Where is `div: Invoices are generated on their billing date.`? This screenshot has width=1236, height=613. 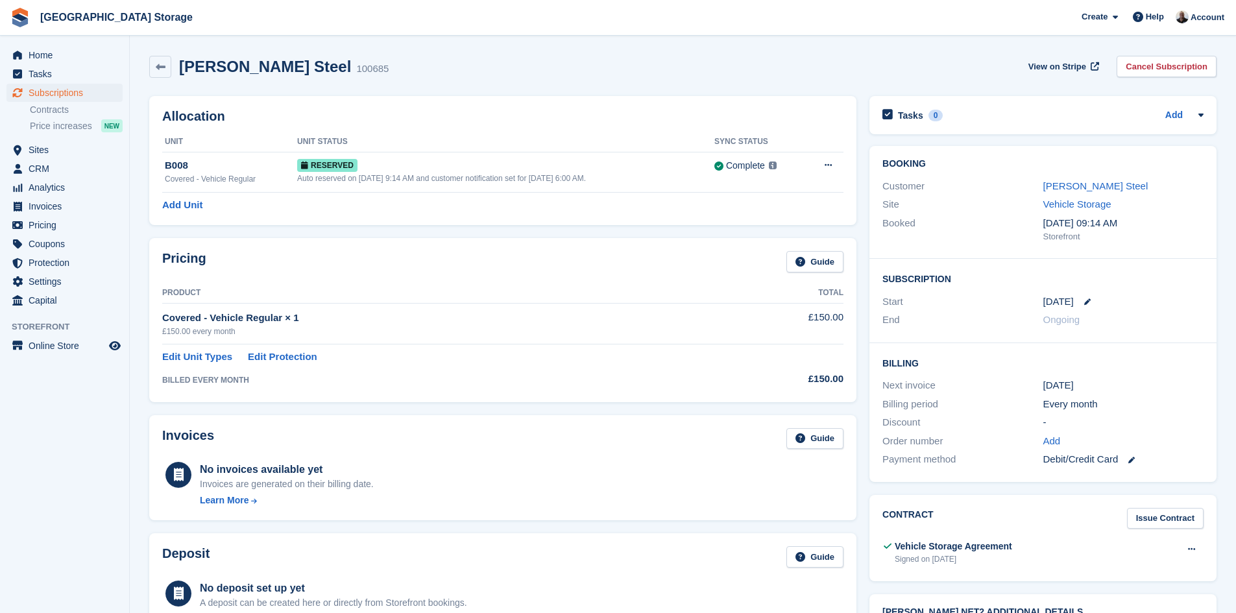
div: Invoices are generated on their billing date. is located at coordinates (287, 484).